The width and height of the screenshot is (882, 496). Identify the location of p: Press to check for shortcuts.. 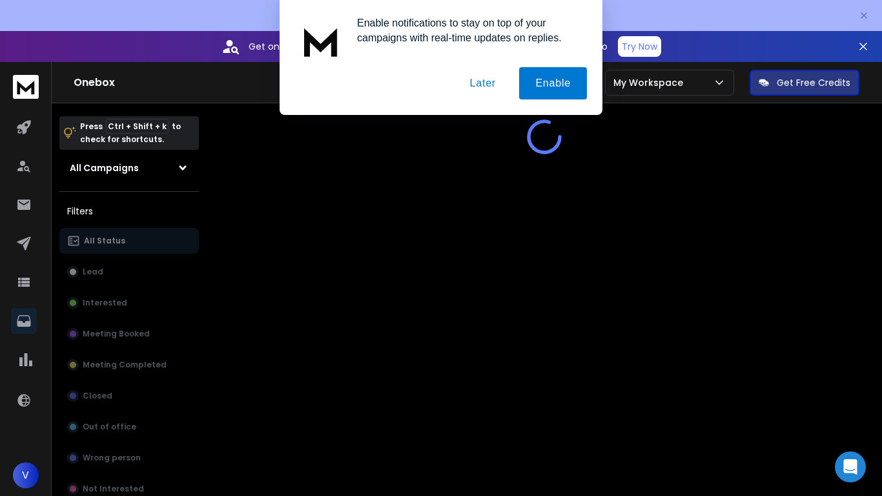
(130, 133).